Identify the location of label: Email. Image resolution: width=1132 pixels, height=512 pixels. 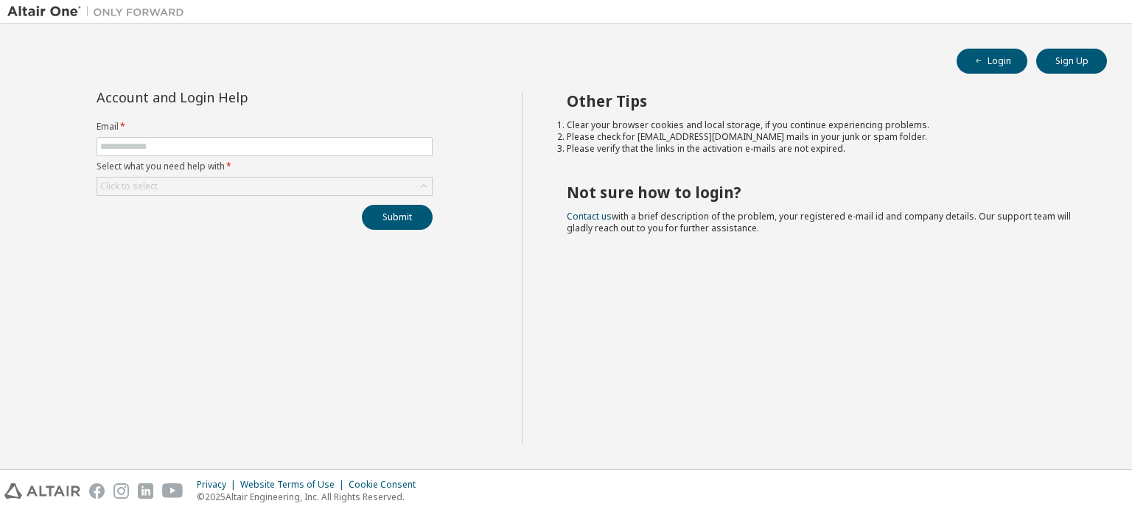
(265, 127).